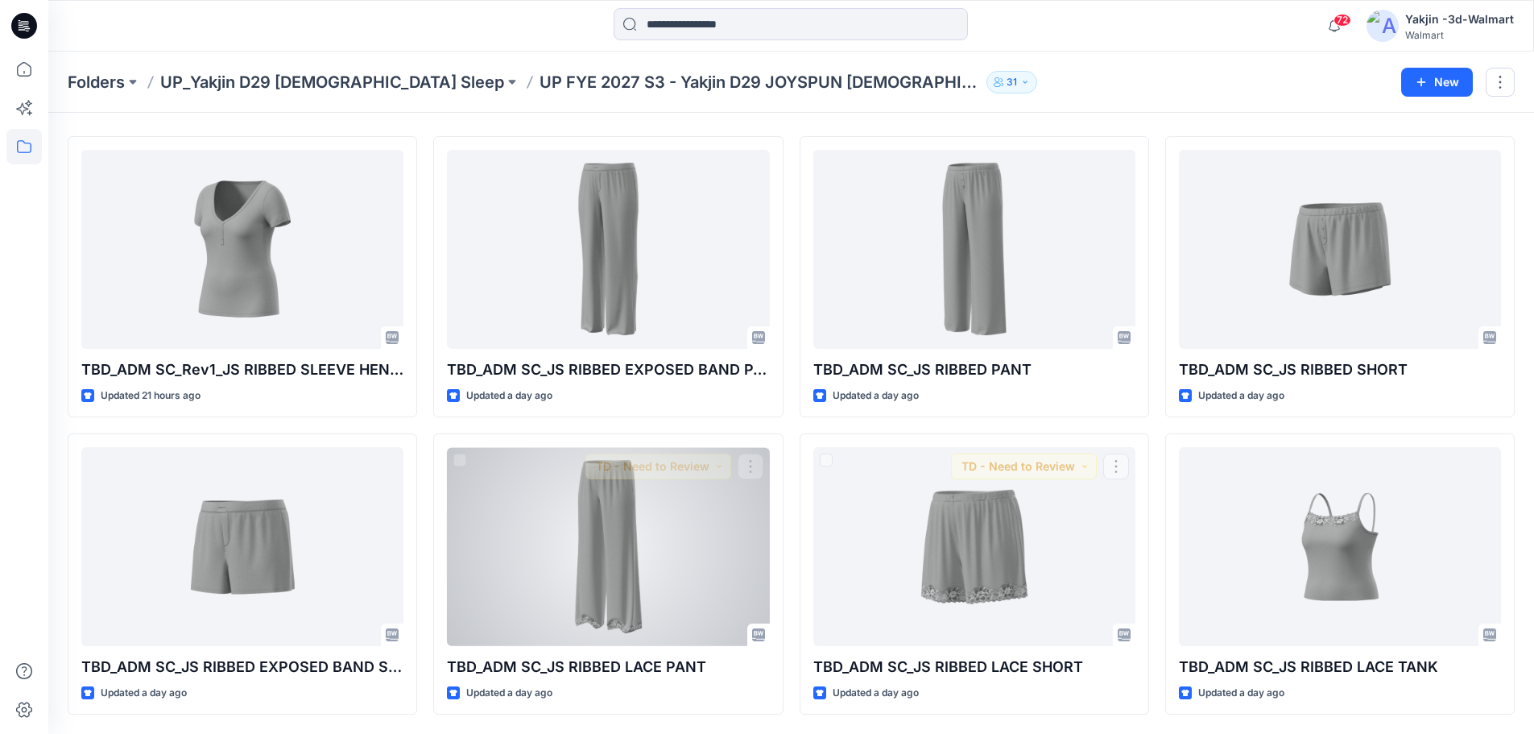  Describe the element at coordinates (1340, 249) in the screenshot. I see `a: TBD_ADM SC_JS RIBBED SHORT` at that location.